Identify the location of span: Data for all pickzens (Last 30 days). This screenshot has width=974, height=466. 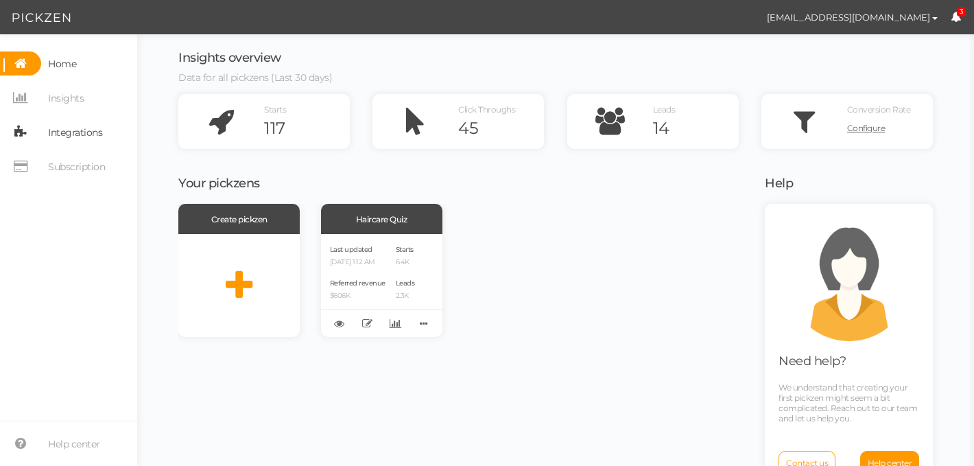
(255, 78).